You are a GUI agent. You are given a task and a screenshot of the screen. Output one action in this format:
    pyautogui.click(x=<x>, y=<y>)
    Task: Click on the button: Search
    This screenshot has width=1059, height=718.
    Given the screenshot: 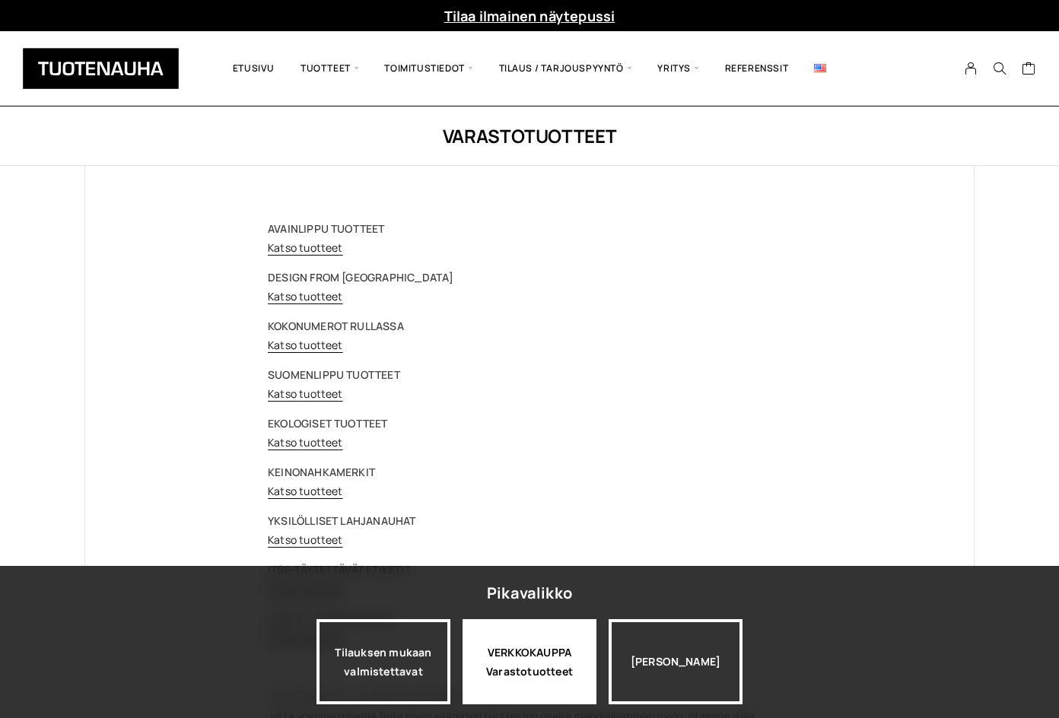 What is the action you would take?
    pyautogui.click(x=1000, y=69)
    